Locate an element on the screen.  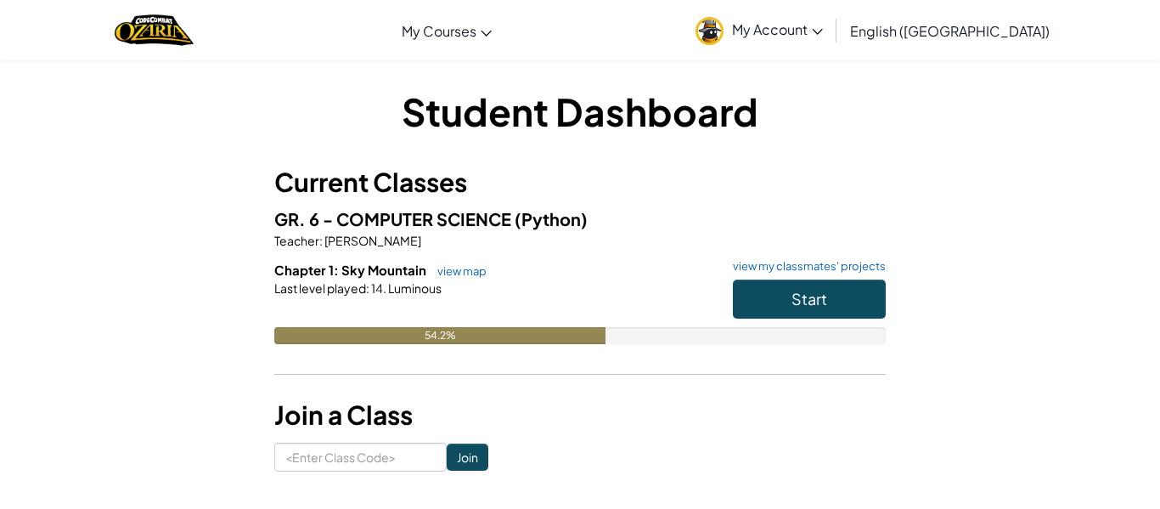
h1: Student Dashboard is located at coordinates (580, 111).